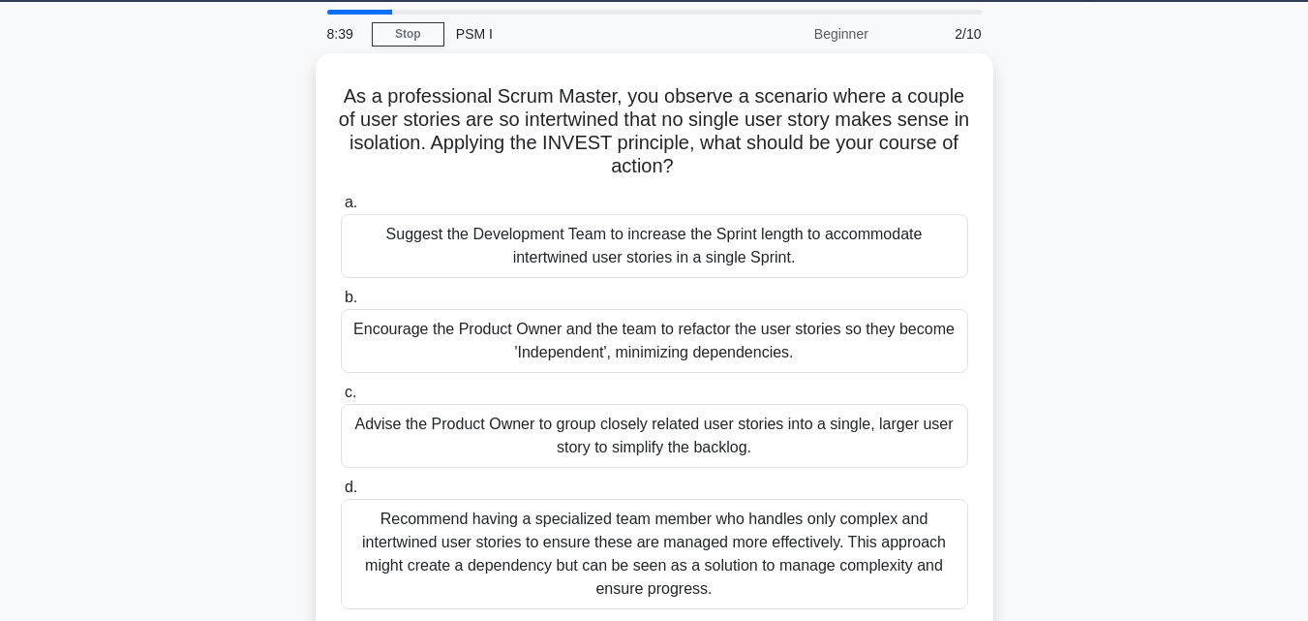 The width and height of the screenshot is (1308, 621). What do you see at coordinates (654, 554) in the screenshot?
I see `div: Recommend having a specialized team member who handles only complex and intertwined user stories ...` at bounding box center [654, 554].